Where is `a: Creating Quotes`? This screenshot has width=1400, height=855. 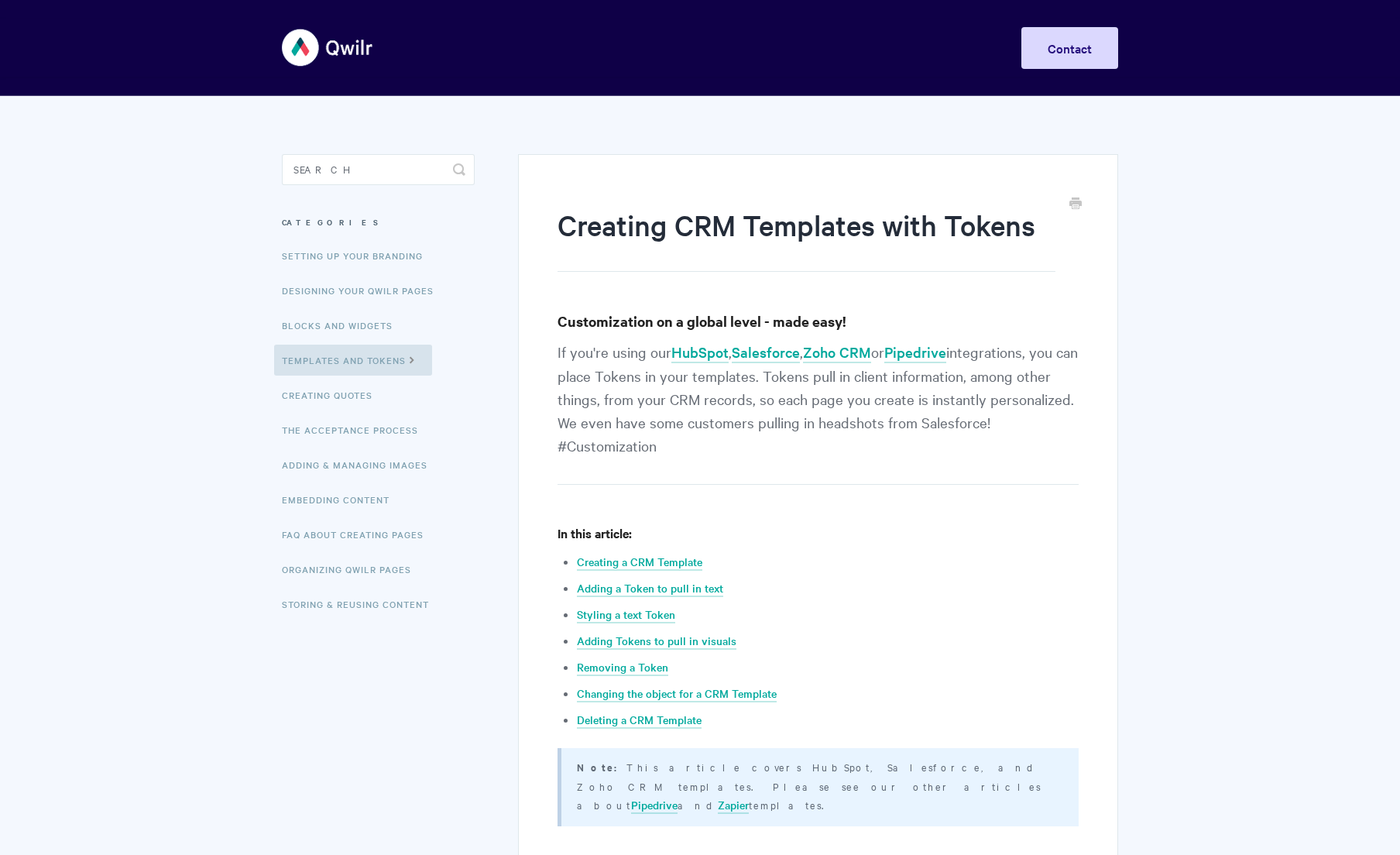 a: Creating Quotes is located at coordinates (333, 395).